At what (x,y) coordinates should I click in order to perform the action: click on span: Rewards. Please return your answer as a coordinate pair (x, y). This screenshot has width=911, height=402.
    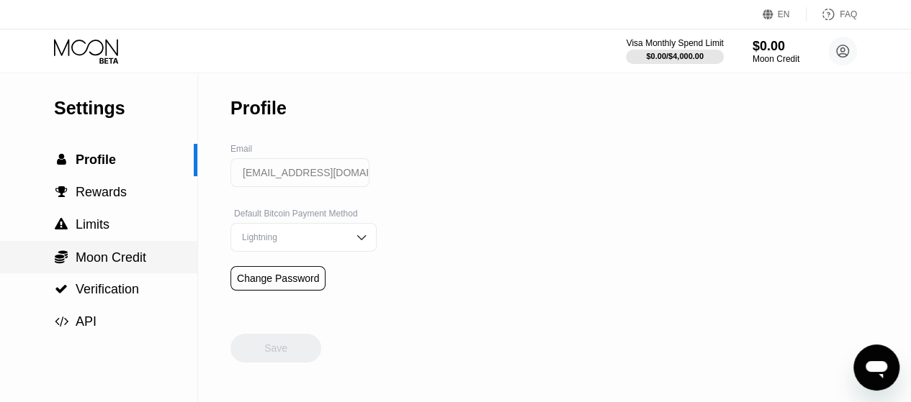
    Looking at the image, I should click on (101, 192).